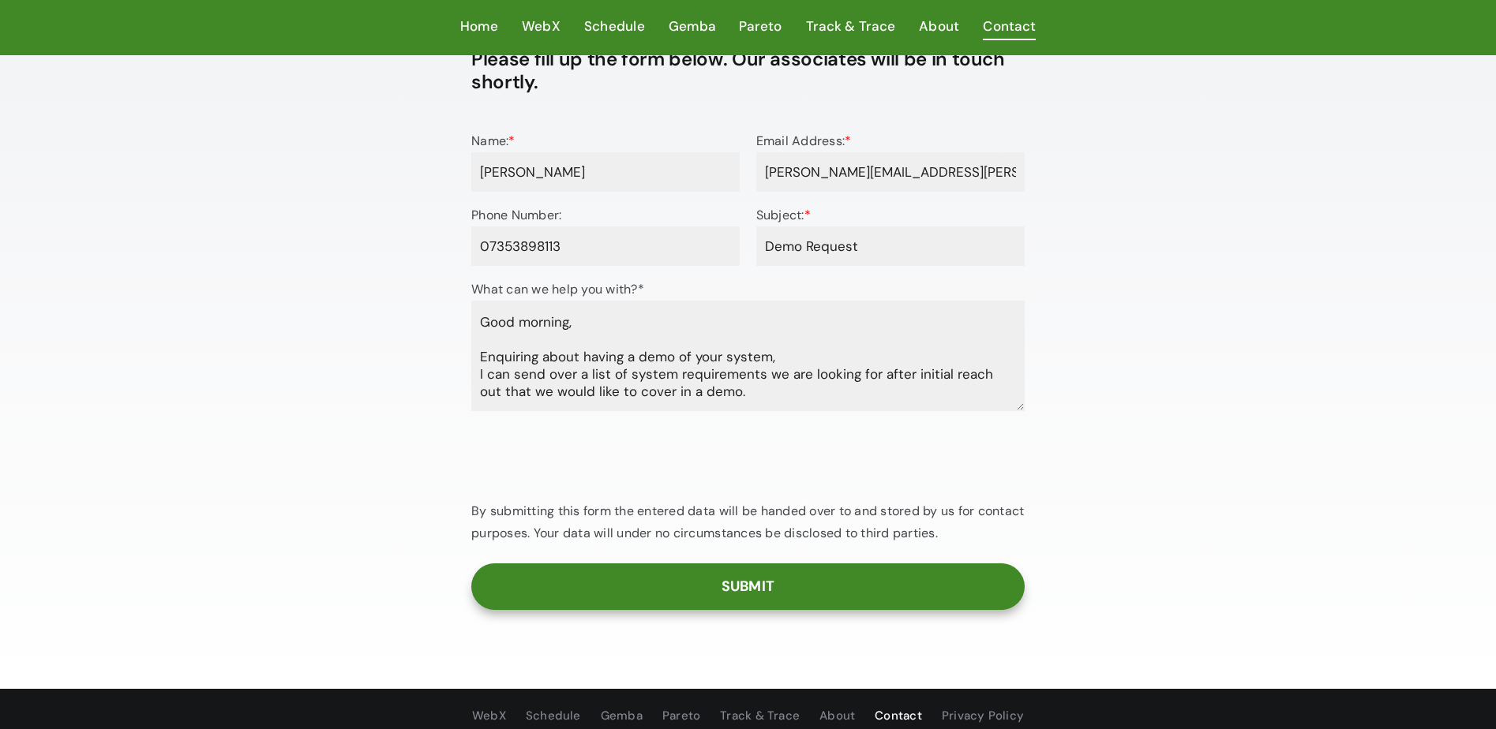 Image resolution: width=1496 pixels, height=729 pixels. Describe the element at coordinates (748, 522) in the screenshot. I see `p: By submitting this form the entered data will be handed over to and stored by us for contact purp...` at that location.